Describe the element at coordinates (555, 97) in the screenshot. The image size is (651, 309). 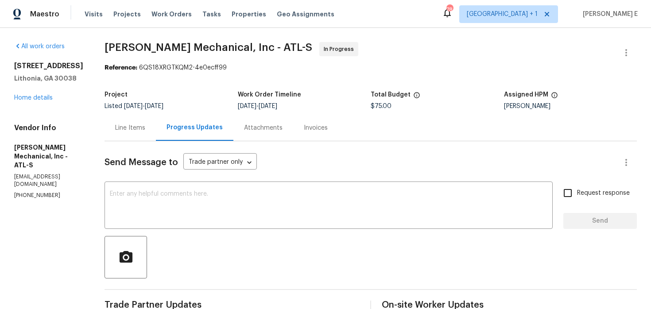
I see `span: The hpm assigned to this work order.` at that location.